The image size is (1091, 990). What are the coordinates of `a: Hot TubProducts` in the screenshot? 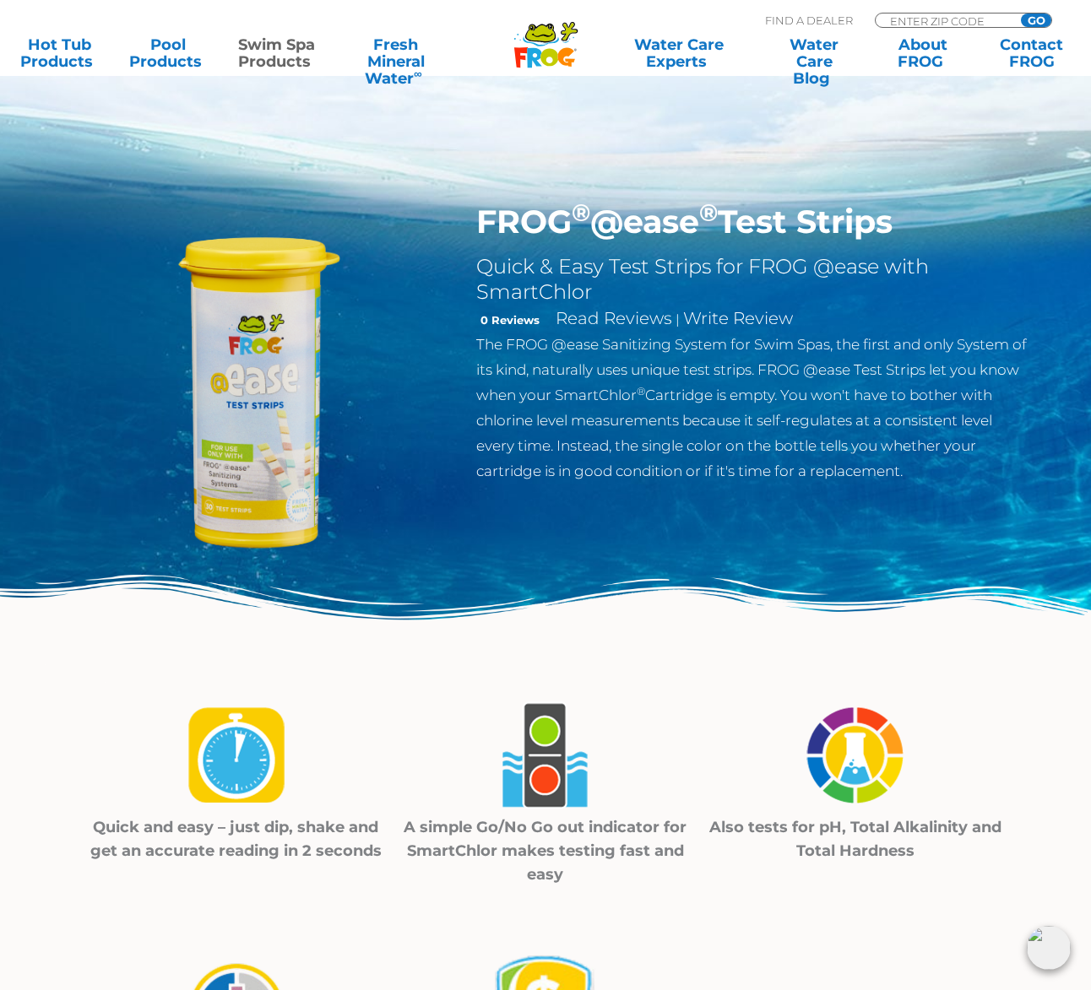 It's located at (59, 53).